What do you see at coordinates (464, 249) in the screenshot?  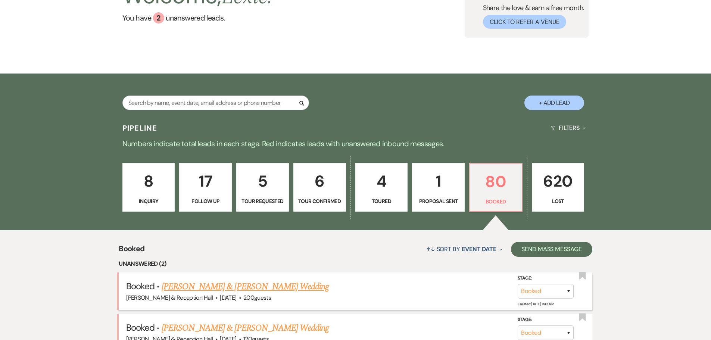 I see `button: Sort By Event Date` at bounding box center [464, 249].